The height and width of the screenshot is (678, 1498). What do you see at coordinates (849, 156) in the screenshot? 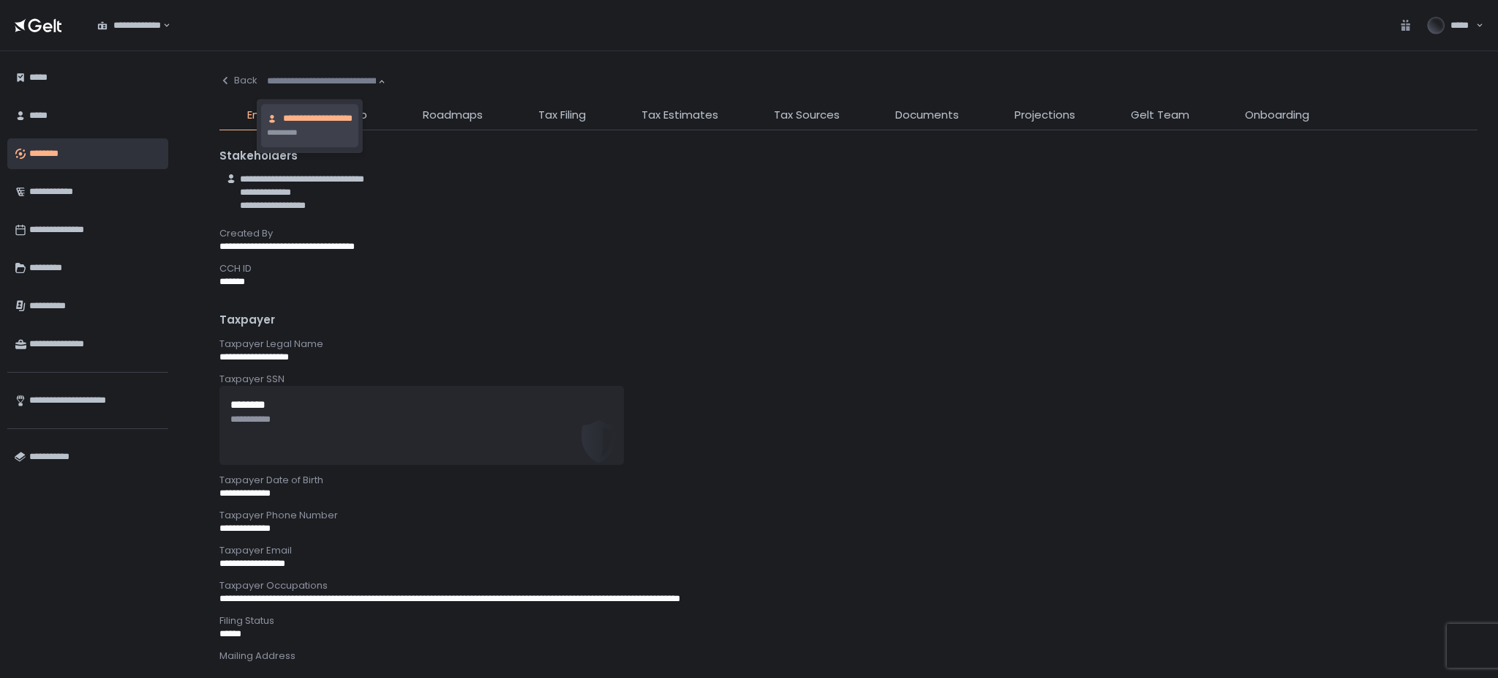
I see `div: Stakeholders` at bounding box center [849, 156].